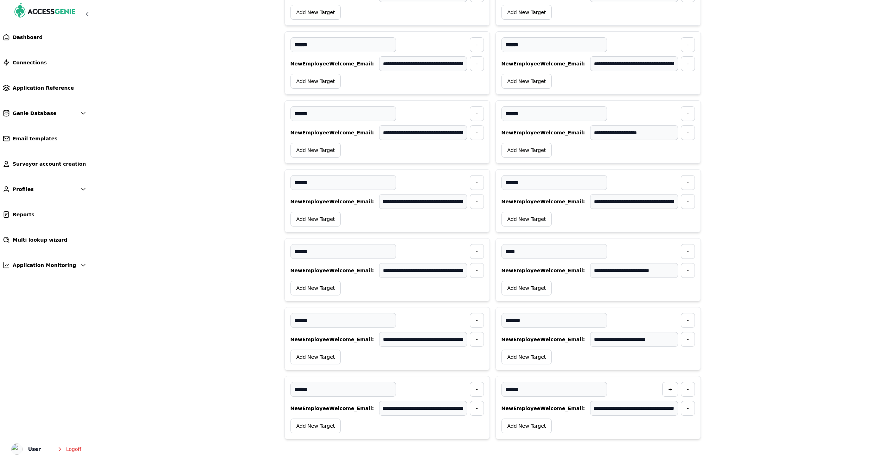 The image size is (895, 459). Describe the element at coordinates (40, 240) in the screenshot. I see `span: Multi lookup wizard` at that location.